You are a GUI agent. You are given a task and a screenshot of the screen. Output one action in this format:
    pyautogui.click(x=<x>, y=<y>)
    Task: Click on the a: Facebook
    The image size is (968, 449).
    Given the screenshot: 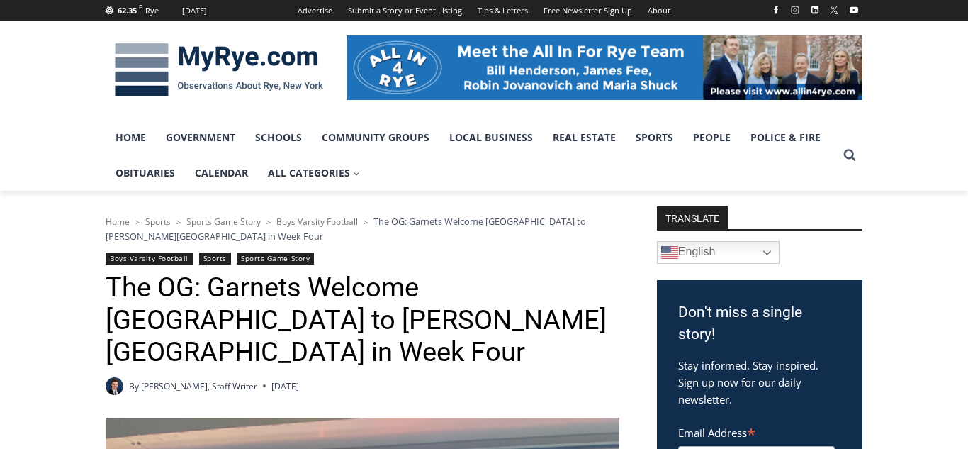 What is the action you would take?
    pyautogui.click(x=776, y=10)
    